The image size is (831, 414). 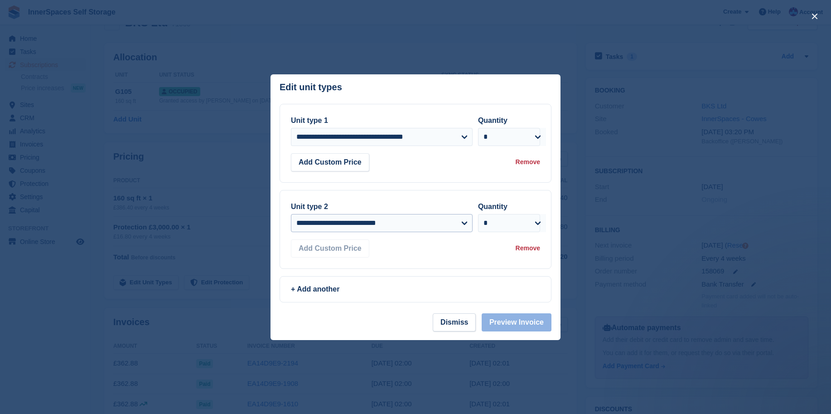 I want to click on button: Dismiss, so click(x=454, y=322).